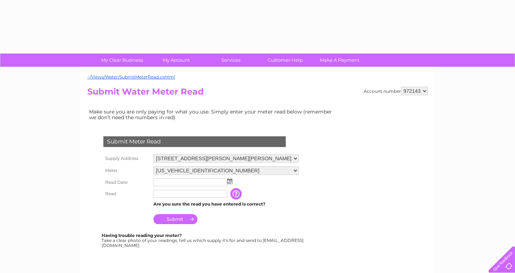 This screenshot has width=515, height=273. Describe the element at coordinates (237, 194) in the screenshot. I see `input: Information` at that location.